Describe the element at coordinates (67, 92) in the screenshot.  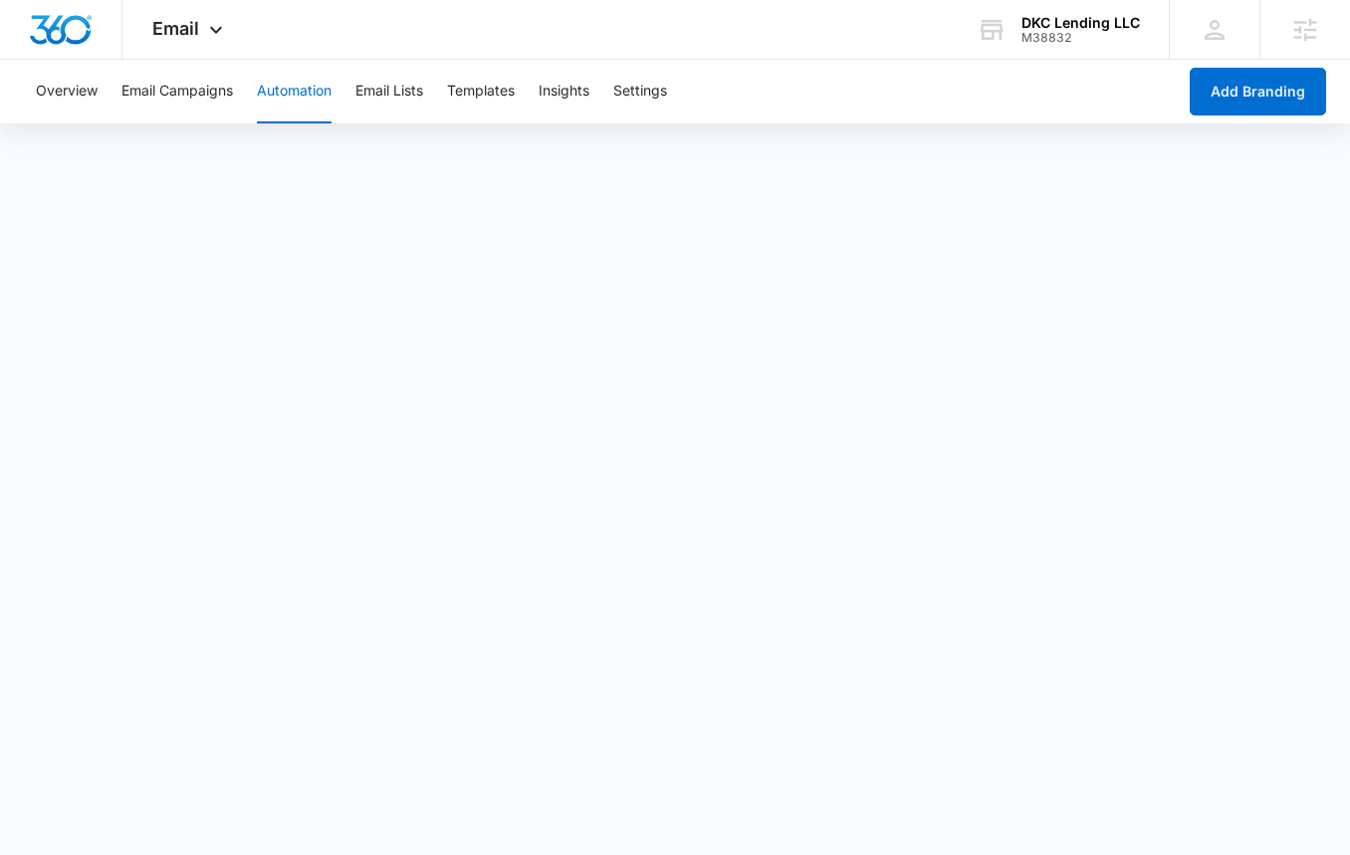
I see `button: Overview` at that location.